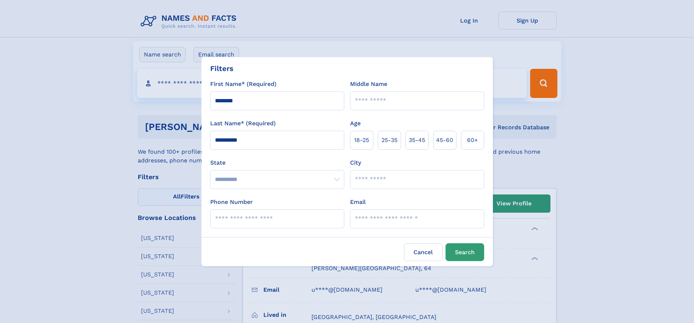 Image resolution: width=694 pixels, height=323 pixels. Describe the element at coordinates (417, 140) in the screenshot. I see `span: 35‑45` at that location.